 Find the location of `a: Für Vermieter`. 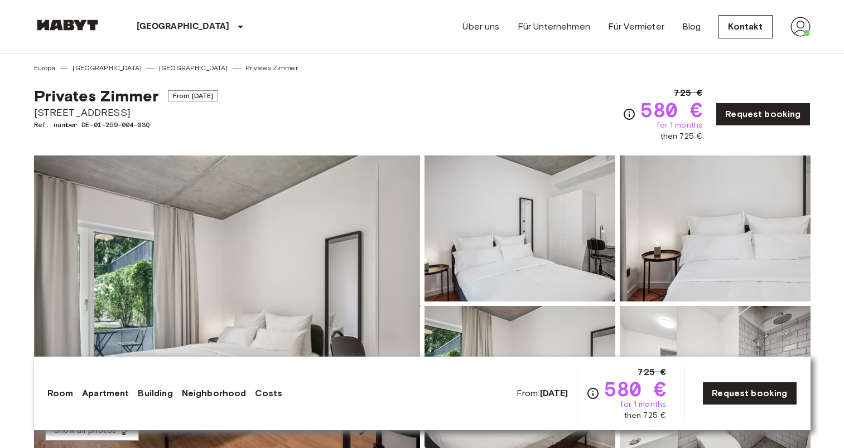

a: Für Vermieter is located at coordinates (636, 27).